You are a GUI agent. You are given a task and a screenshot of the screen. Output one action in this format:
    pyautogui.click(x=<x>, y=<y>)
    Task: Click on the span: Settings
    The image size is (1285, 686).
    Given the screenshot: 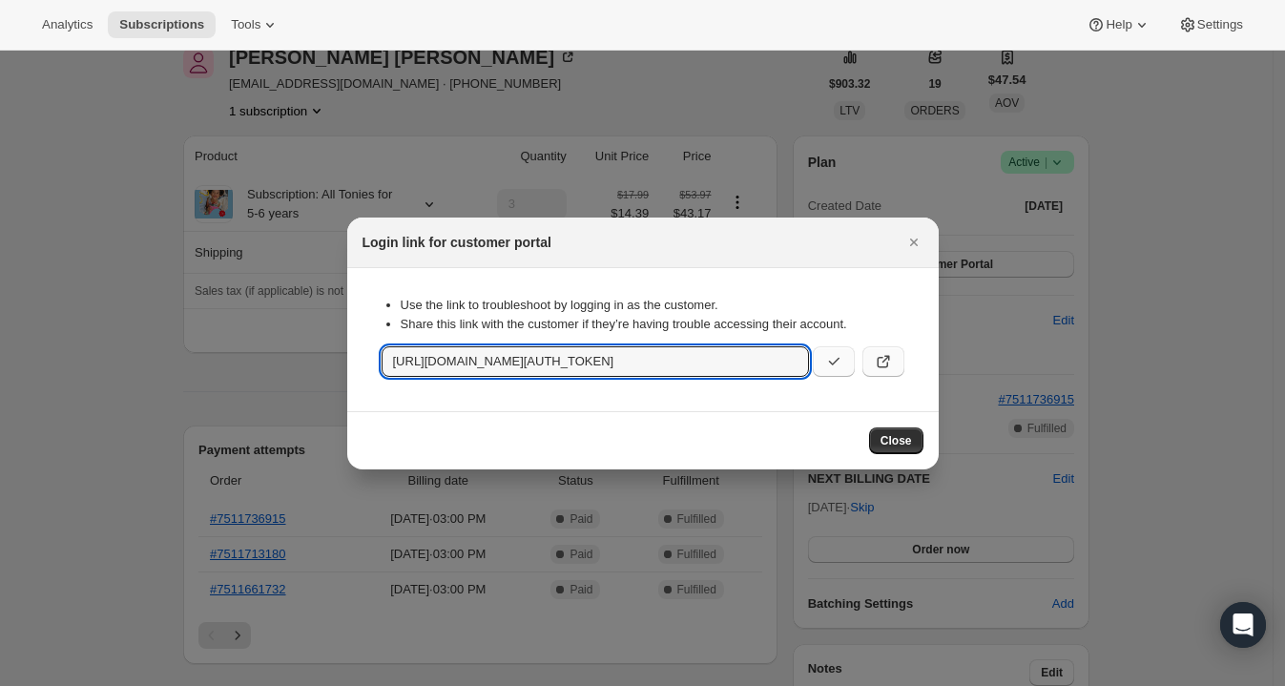 What is the action you would take?
    pyautogui.click(x=1220, y=25)
    